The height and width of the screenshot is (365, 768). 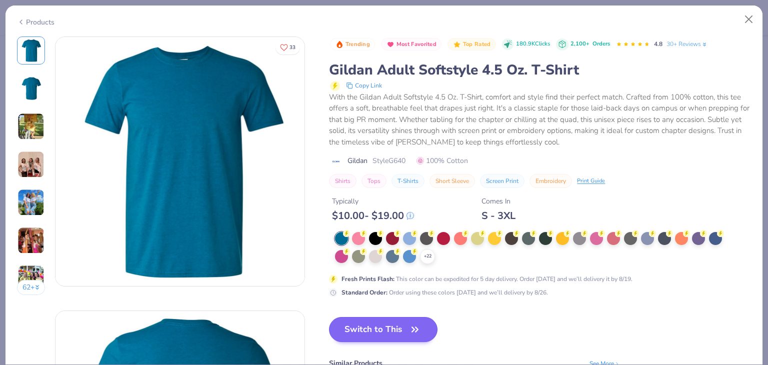 What do you see at coordinates (389, 161) in the screenshot?
I see `span: Style G640` at bounding box center [389, 161].